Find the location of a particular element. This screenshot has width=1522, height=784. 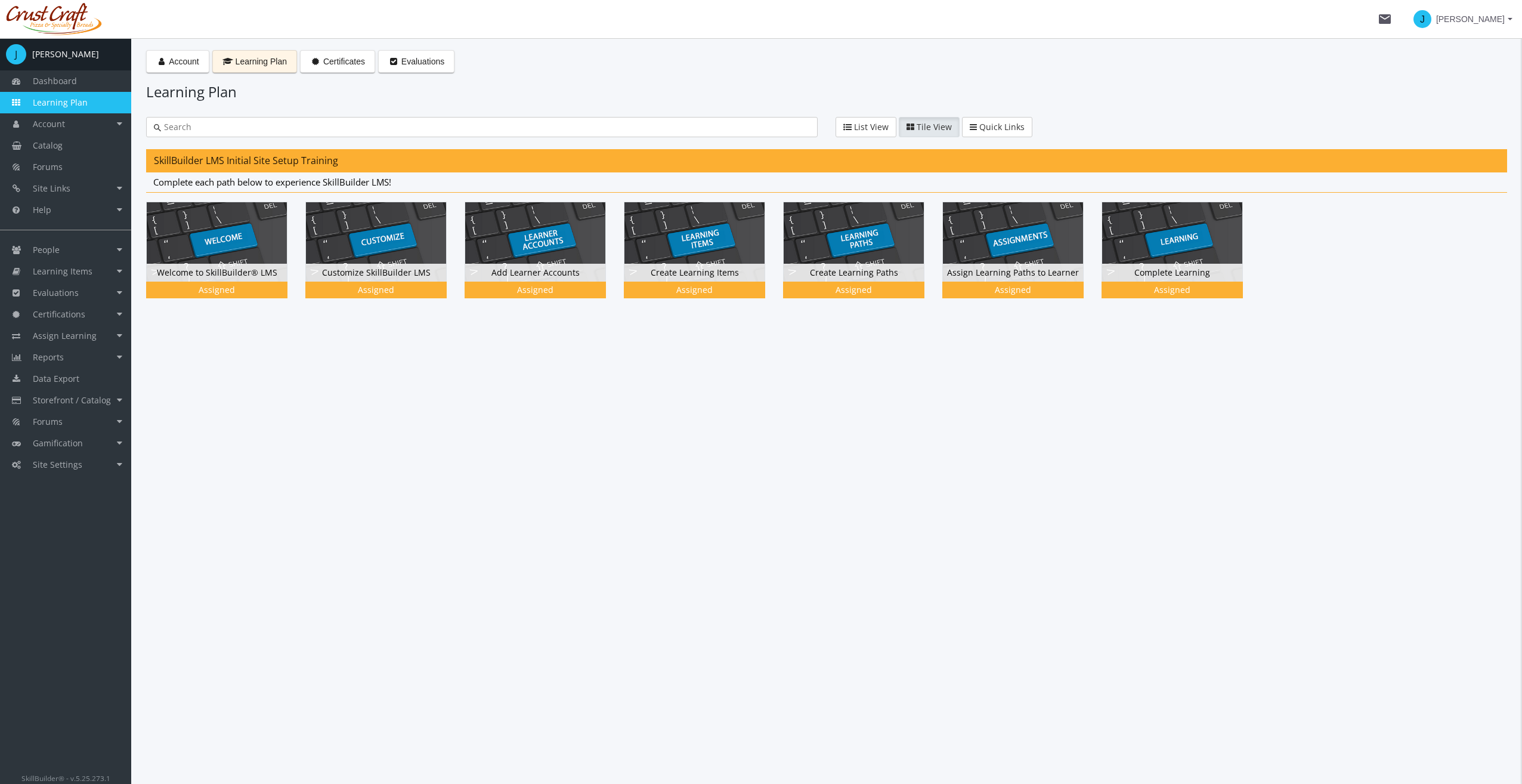

i: Certificates is located at coordinates (316, 61).